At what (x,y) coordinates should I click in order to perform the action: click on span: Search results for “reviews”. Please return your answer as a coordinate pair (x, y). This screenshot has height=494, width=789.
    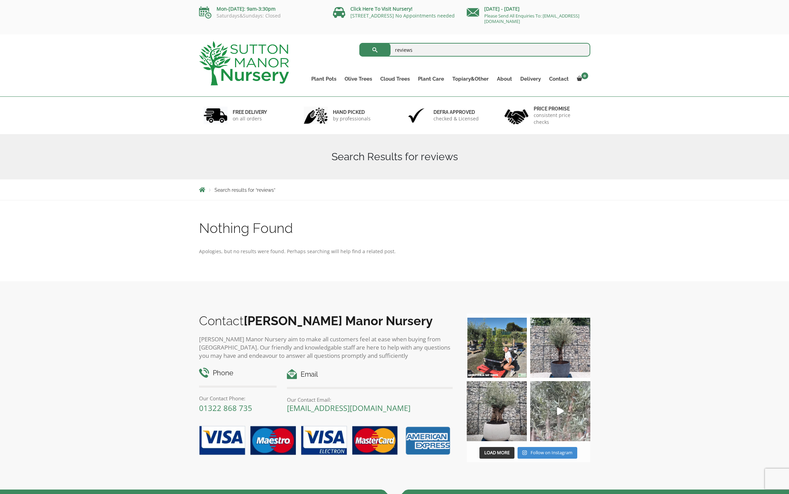
    Looking at the image, I should click on (245, 190).